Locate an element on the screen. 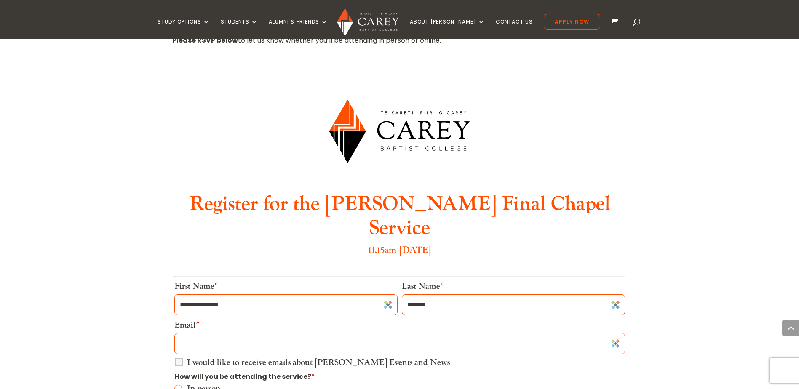  strong: Please RSVP below is located at coordinates (205, 40).